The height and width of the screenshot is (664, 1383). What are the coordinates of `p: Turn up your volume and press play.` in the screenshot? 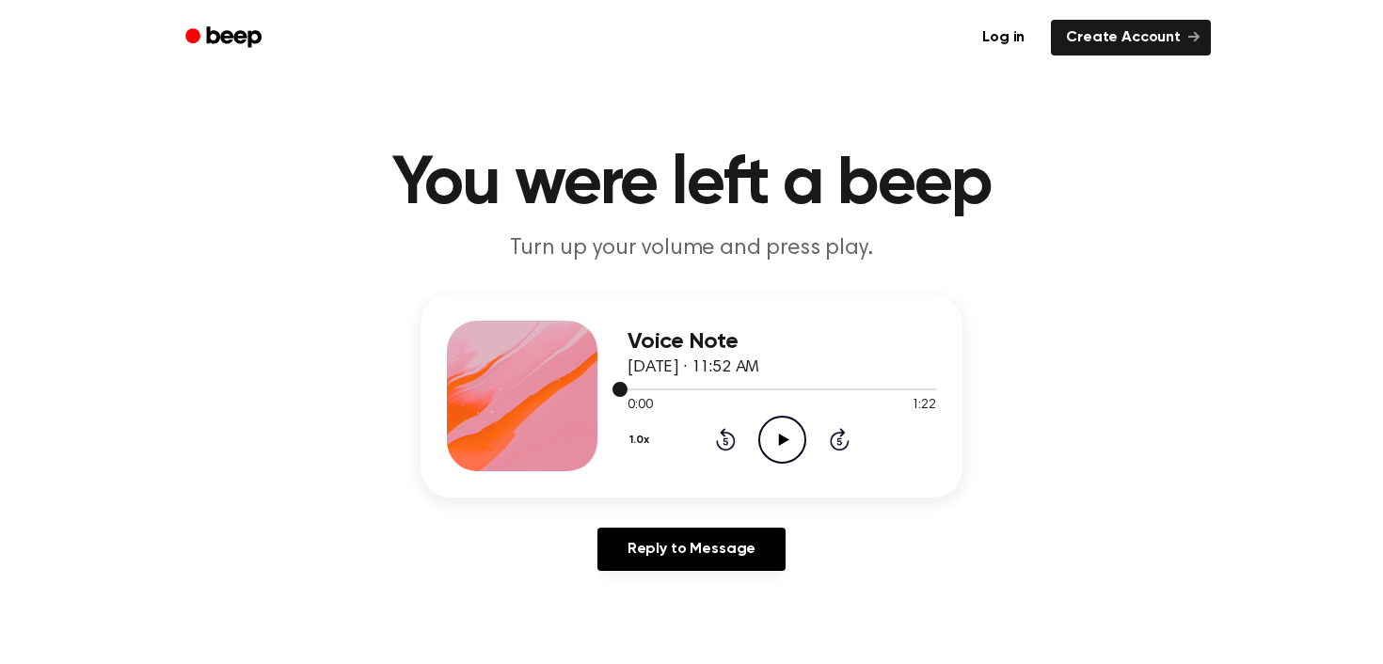 It's located at (691, 248).